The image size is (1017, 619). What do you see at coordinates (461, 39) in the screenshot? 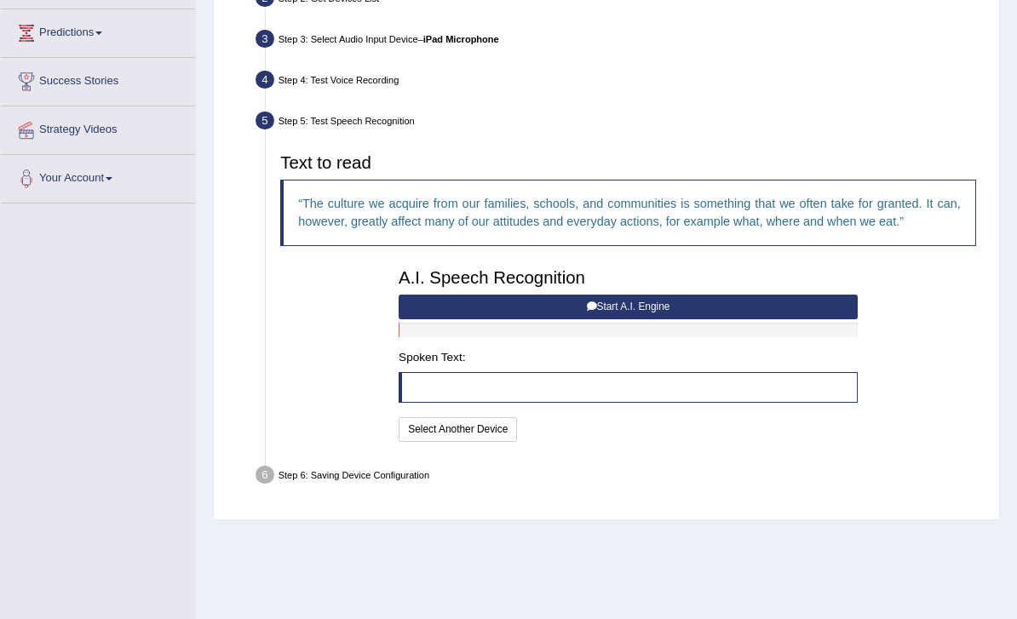
I see `b: iPad Microphone` at bounding box center [461, 39].